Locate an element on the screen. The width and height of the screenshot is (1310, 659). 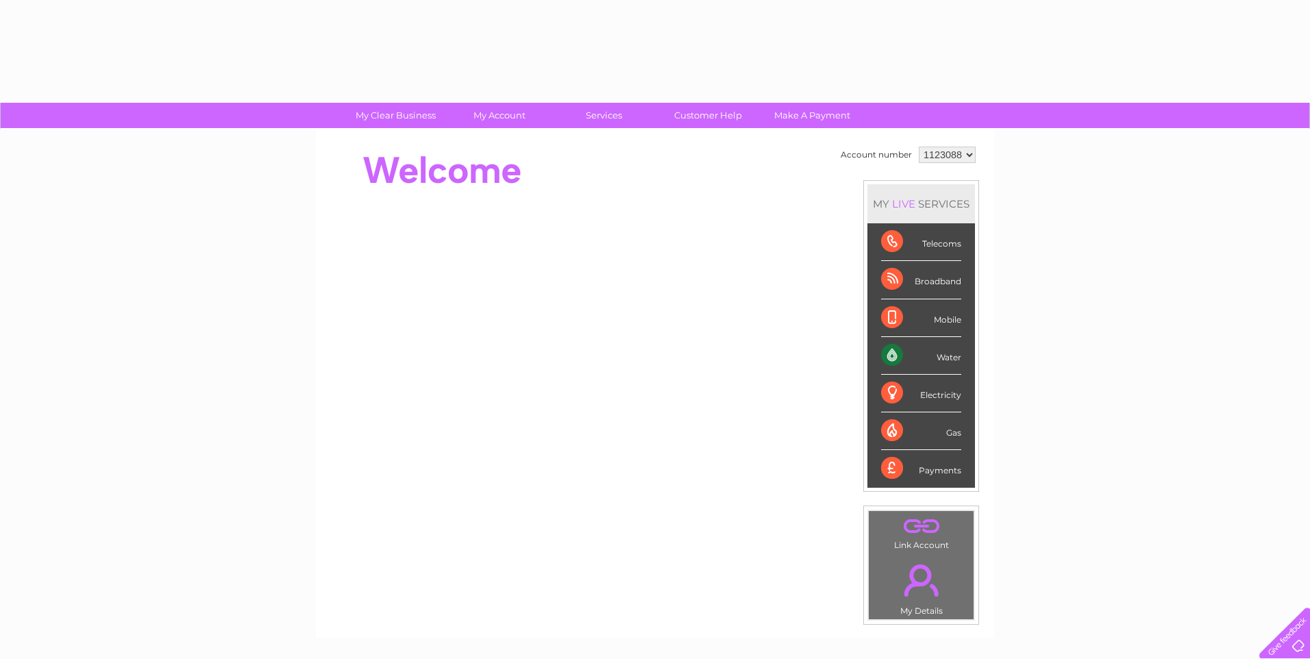
div: Gas is located at coordinates (921, 431).